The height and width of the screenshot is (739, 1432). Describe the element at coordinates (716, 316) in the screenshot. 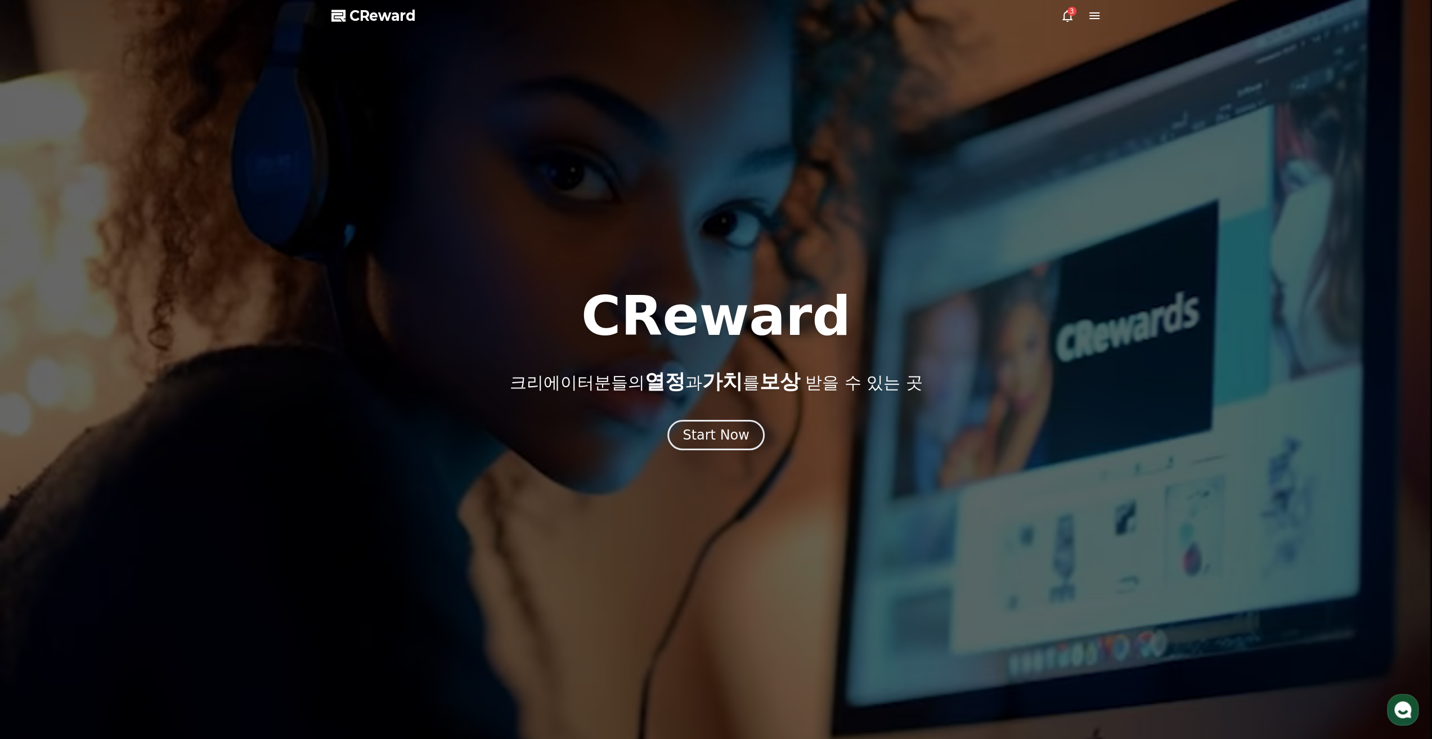

I see `h1: CReward` at that location.